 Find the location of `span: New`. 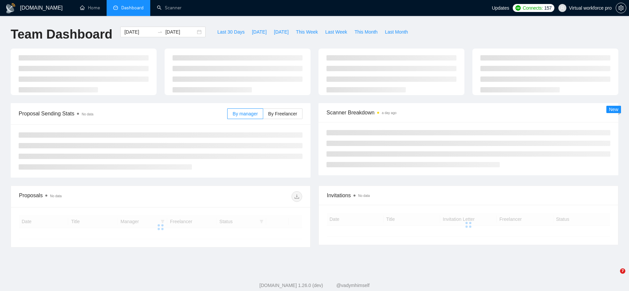

span: New is located at coordinates (614, 110).